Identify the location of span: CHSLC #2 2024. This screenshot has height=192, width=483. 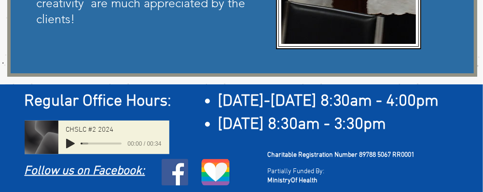
(90, 130).